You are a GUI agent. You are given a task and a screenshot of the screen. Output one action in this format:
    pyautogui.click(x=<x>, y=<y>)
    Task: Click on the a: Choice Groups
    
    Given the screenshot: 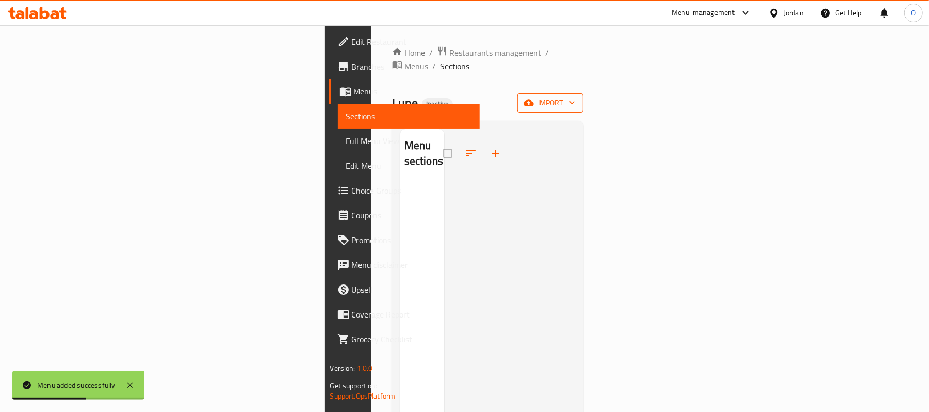 What is the action you would take?
    pyautogui.click(x=404, y=190)
    